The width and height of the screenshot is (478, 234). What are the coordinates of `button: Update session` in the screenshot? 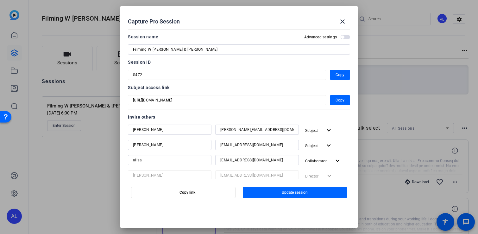 It's located at (295, 192).